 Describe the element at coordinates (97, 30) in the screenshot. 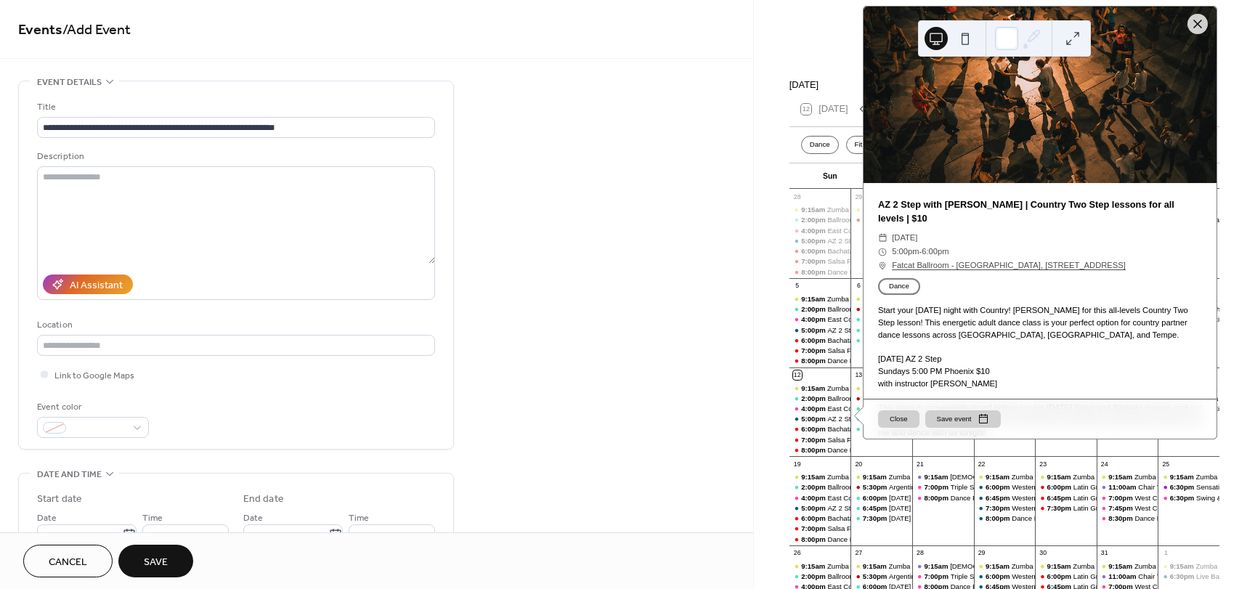

I see `span: / Add Event` at that location.